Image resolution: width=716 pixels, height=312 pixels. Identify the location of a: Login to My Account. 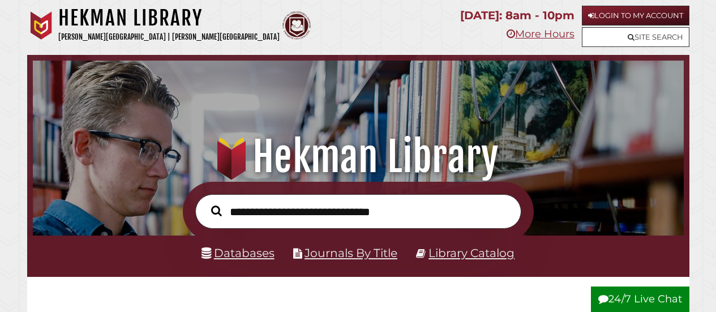
(636, 15).